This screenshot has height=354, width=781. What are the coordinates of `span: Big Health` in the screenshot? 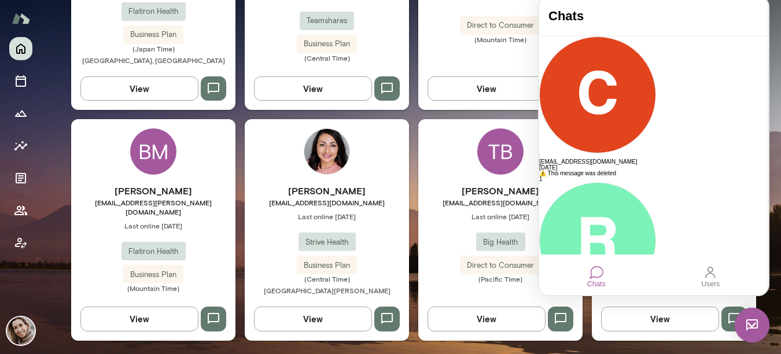 It's located at (500, 242).